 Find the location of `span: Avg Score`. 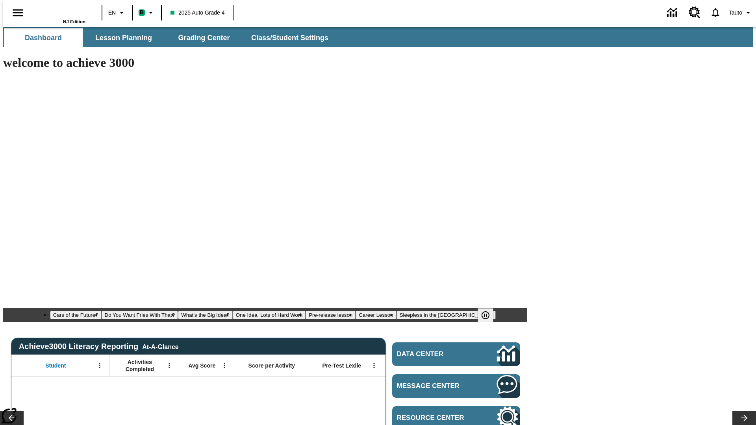

span: Avg Score is located at coordinates (202, 366).